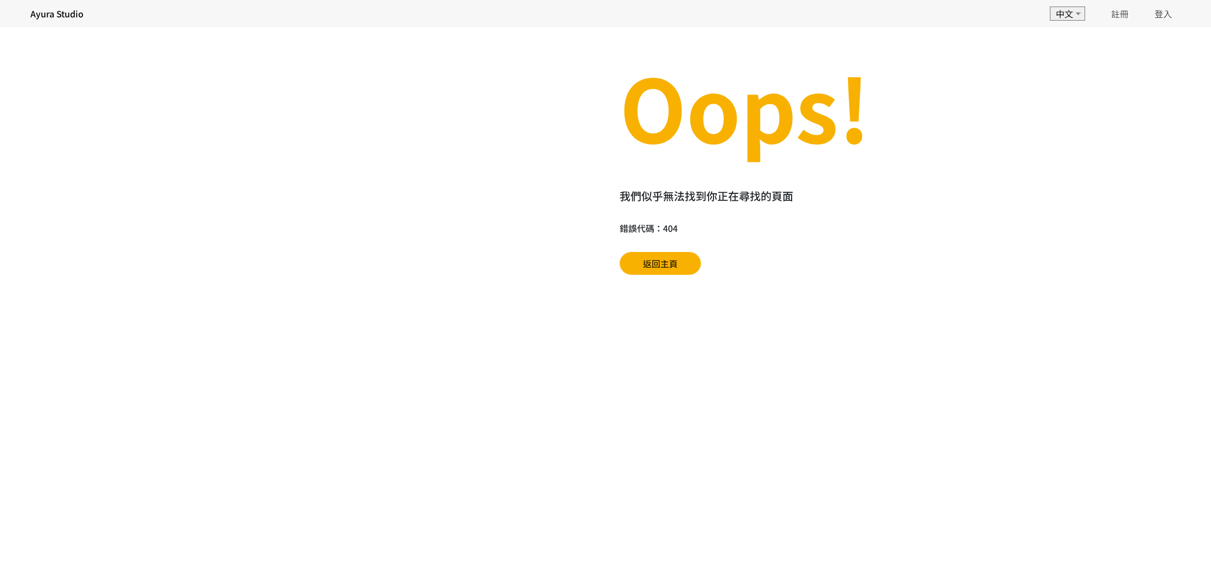  What do you see at coordinates (660, 263) in the screenshot?
I see `span: 返回主頁` at bounding box center [660, 263].